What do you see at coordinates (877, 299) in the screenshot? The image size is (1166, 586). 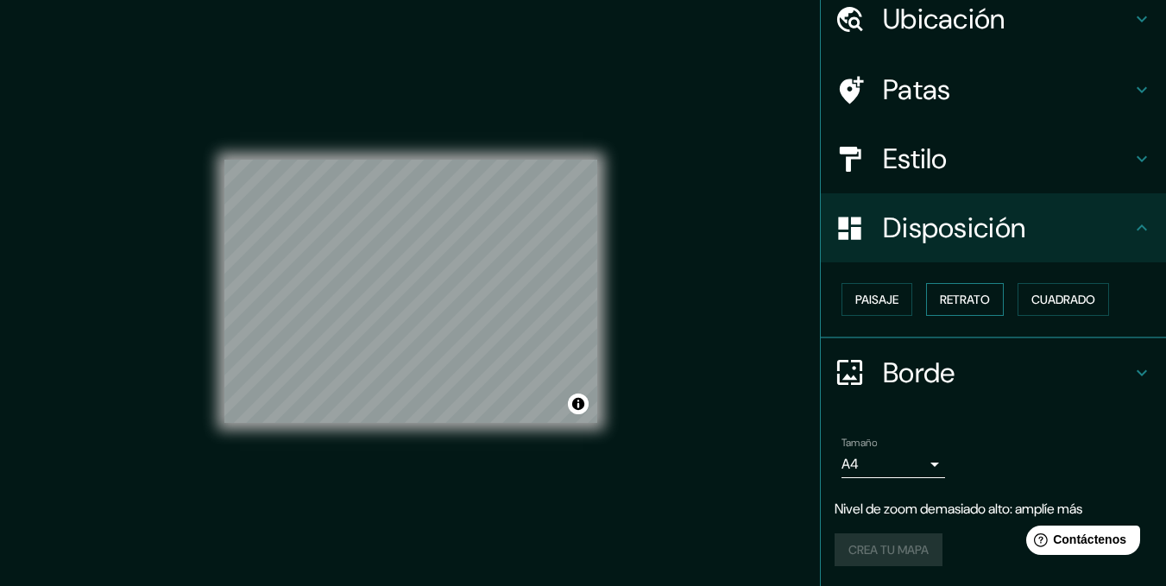 I see `font: Paisaje` at bounding box center [877, 299].